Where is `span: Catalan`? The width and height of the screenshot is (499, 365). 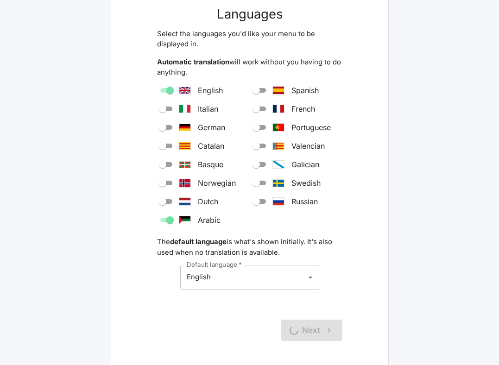
span: Catalan is located at coordinates (211, 146).